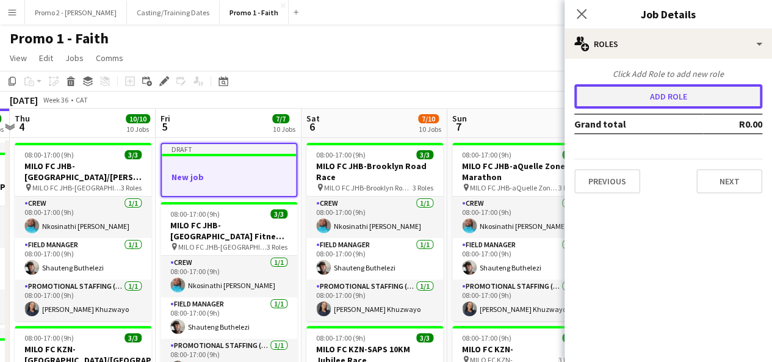 This screenshot has width=772, height=362. What do you see at coordinates (729, 181) in the screenshot?
I see `button: Next` at bounding box center [729, 181].